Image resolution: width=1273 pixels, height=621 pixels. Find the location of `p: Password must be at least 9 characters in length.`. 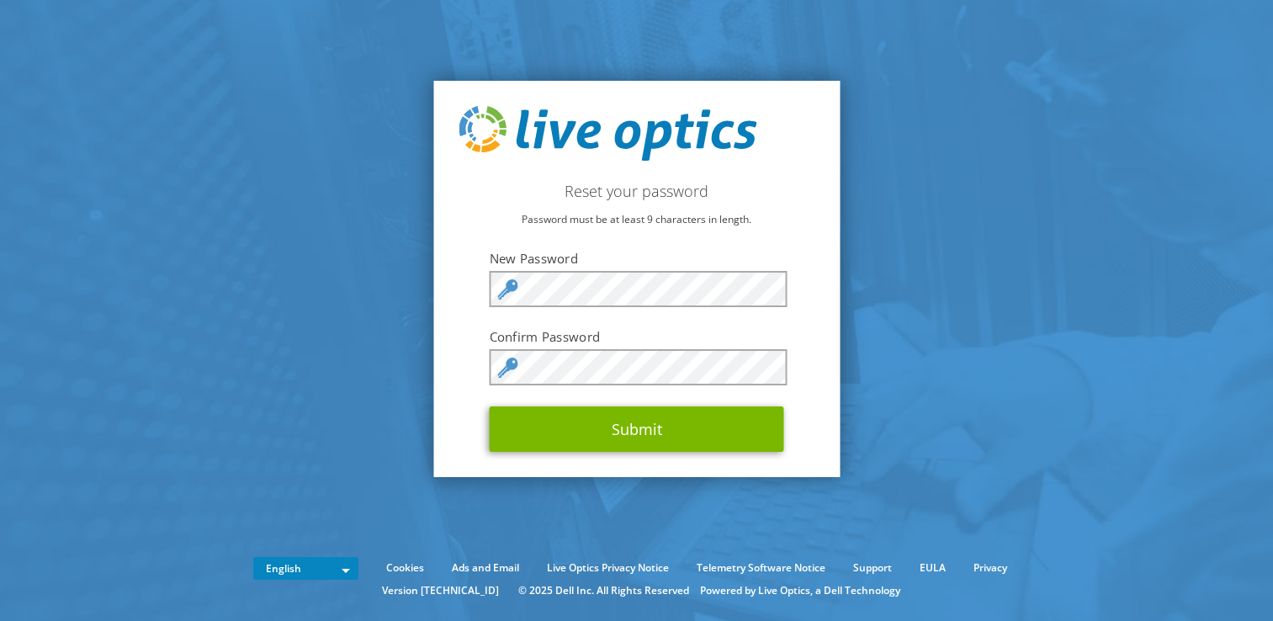

p: Password must be at least 9 characters in length. is located at coordinates (636, 220).